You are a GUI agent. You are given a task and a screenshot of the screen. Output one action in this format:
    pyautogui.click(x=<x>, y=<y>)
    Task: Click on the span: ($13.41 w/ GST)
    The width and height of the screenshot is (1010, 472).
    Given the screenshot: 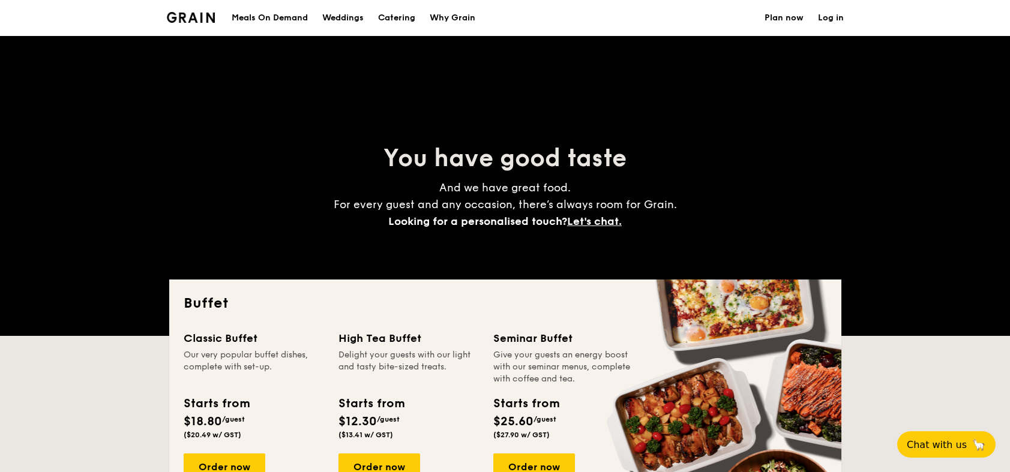 What is the action you would take?
    pyautogui.click(x=365, y=435)
    